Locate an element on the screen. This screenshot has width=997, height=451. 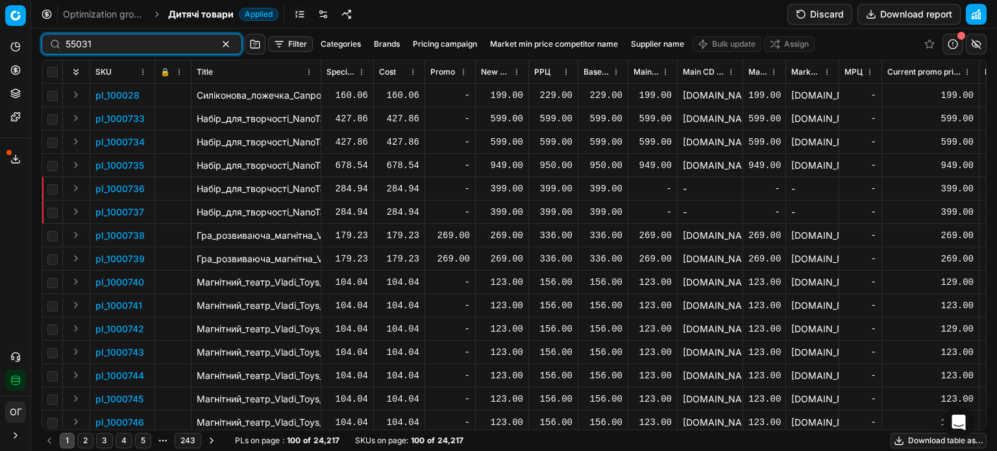
nav: breadcrumb is located at coordinates (171, 14).